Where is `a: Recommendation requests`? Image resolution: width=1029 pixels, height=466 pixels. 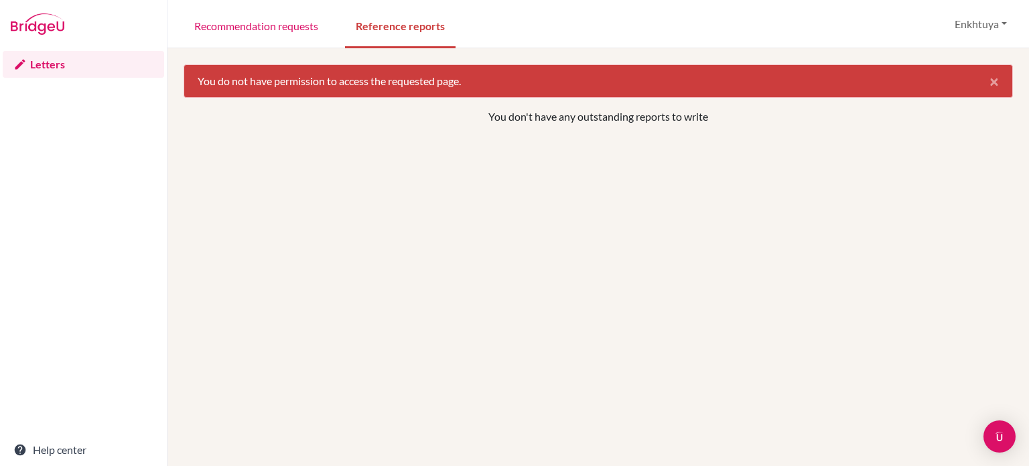
a: Recommendation requests is located at coordinates (256, 25).